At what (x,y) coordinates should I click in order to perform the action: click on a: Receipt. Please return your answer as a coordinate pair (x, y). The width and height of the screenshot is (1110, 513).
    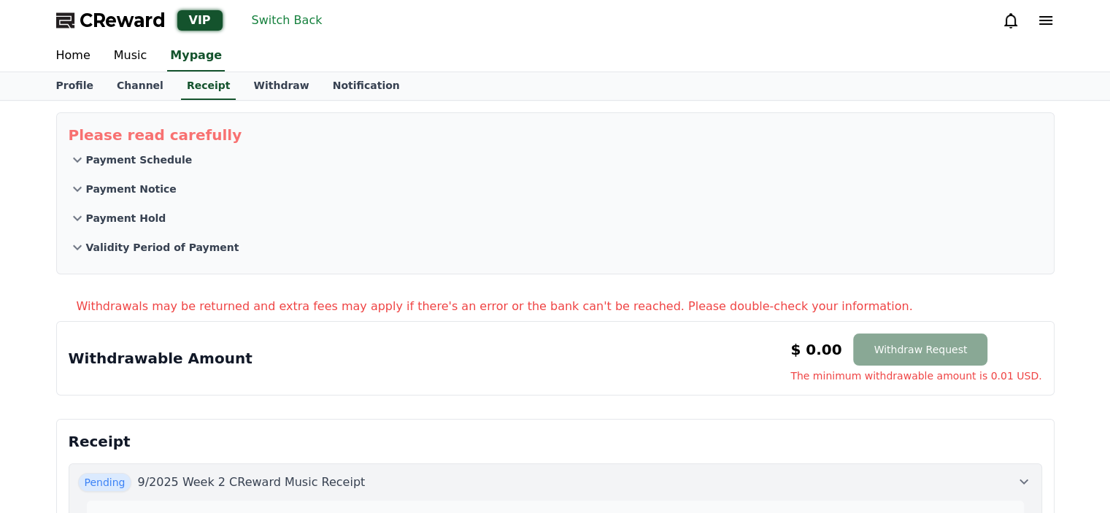
    Looking at the image, I should click on (209, 86).